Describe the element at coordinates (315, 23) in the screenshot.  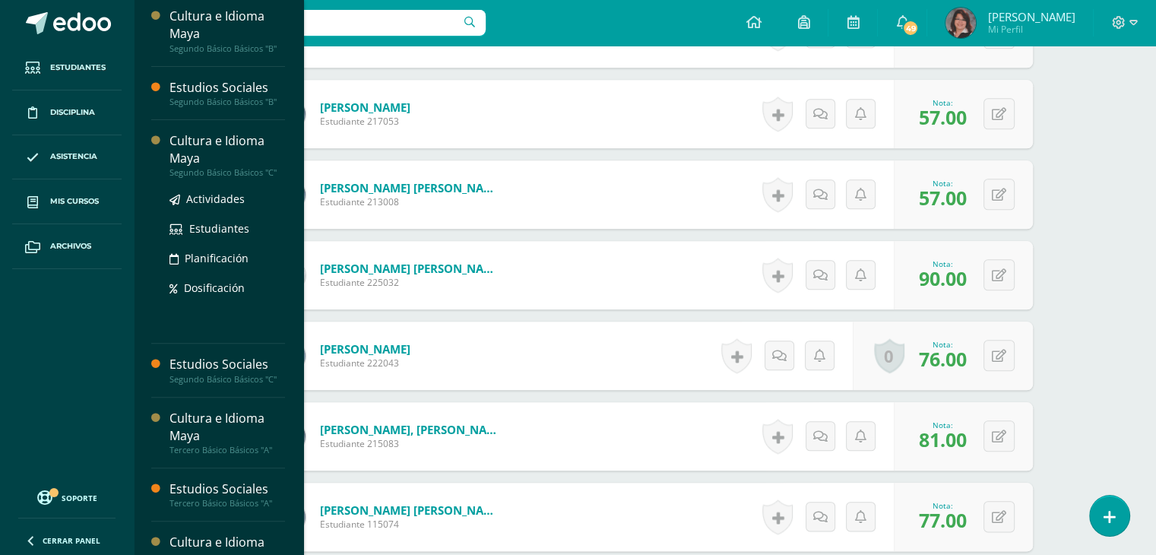
I see `input: Busca un usuario...` at that location.